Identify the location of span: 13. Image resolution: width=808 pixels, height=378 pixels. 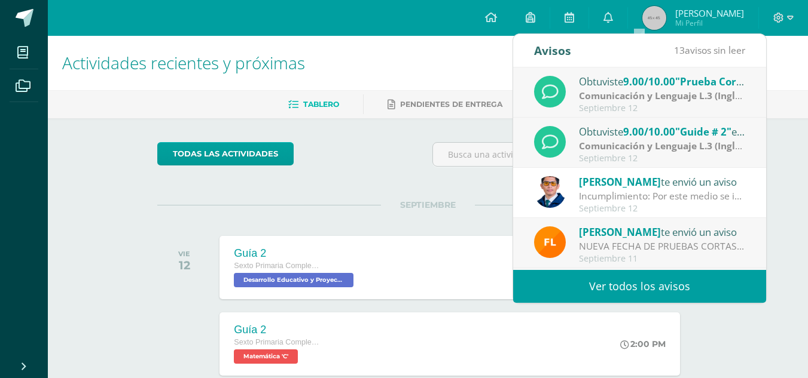
(679, 50).